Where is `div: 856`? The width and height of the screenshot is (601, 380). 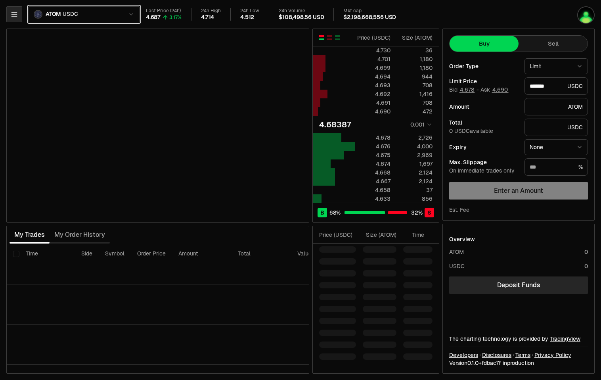 div: 856 is located at coordinates (415, 199).